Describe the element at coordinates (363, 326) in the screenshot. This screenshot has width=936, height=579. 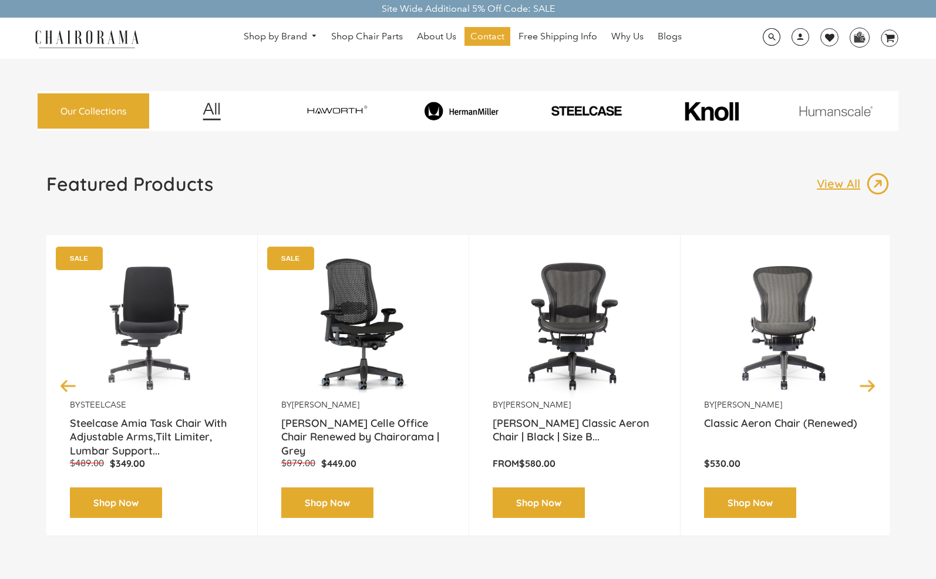
I see `img: Herman Miller Celle Office Chair Renewed by Chairorama | Grey - chairorama` at that location.